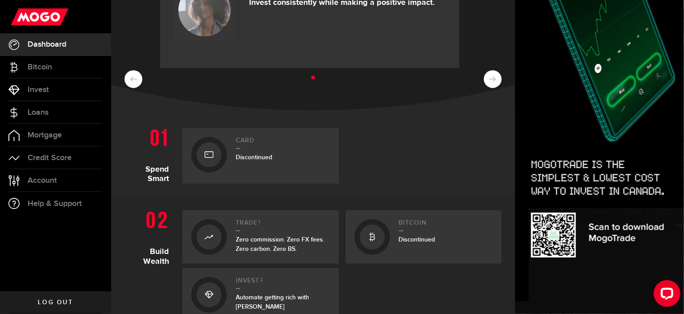 Image resolution: width=684 pixels, height=314 pixels. What do you see at coordinates (283, 283) in the screenshot?
I see `h2: Invest` at bounding box center [283, 283].